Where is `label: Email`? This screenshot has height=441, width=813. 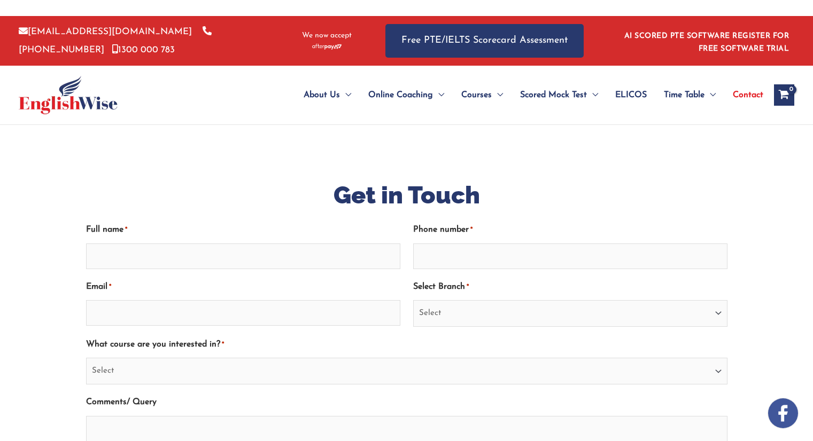 label: Email is located at coordinates (98, 287).